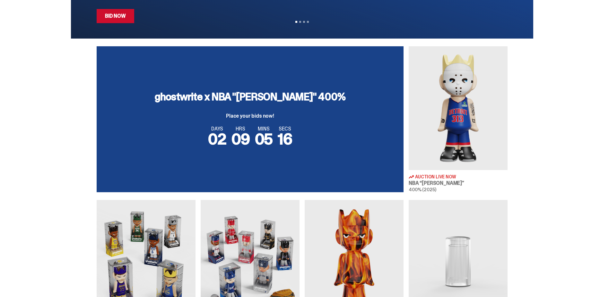 The image size is (609, 297). Describe the element at coordinates (250, 116) in the screenshot. I see `p: Place your bids now!` at that location.